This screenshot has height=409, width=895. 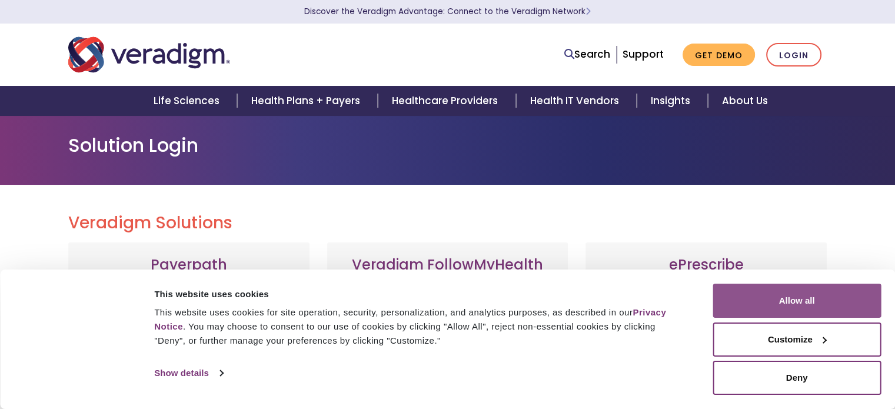 What do you see at coordinates (448, 145) in the screenshot?
I see `h1: Solution Login` at bounding box center [448, 145].